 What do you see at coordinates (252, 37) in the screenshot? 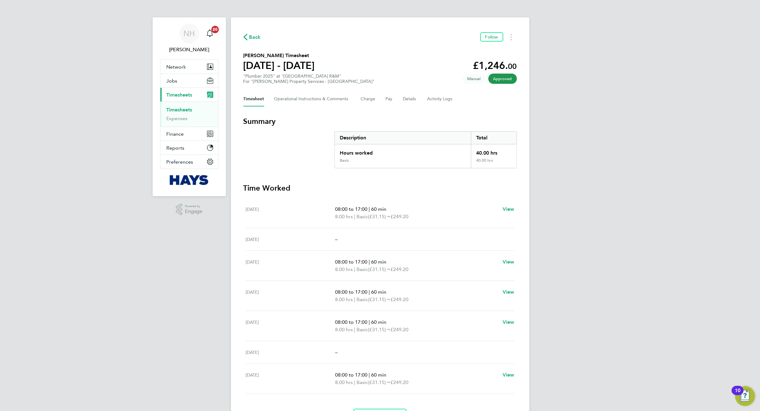
I see `button: Back` at bounding box center [252, 37].